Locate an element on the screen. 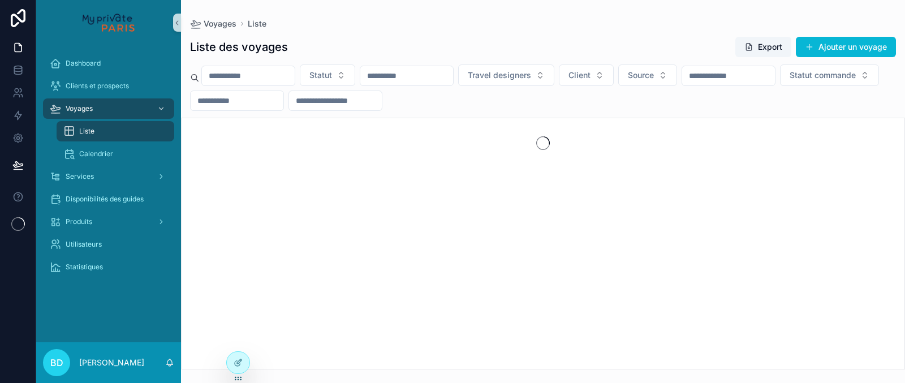 The height and width of the screenshot is (383, 905). span: Statistiques is located at coordinates (84, 267).